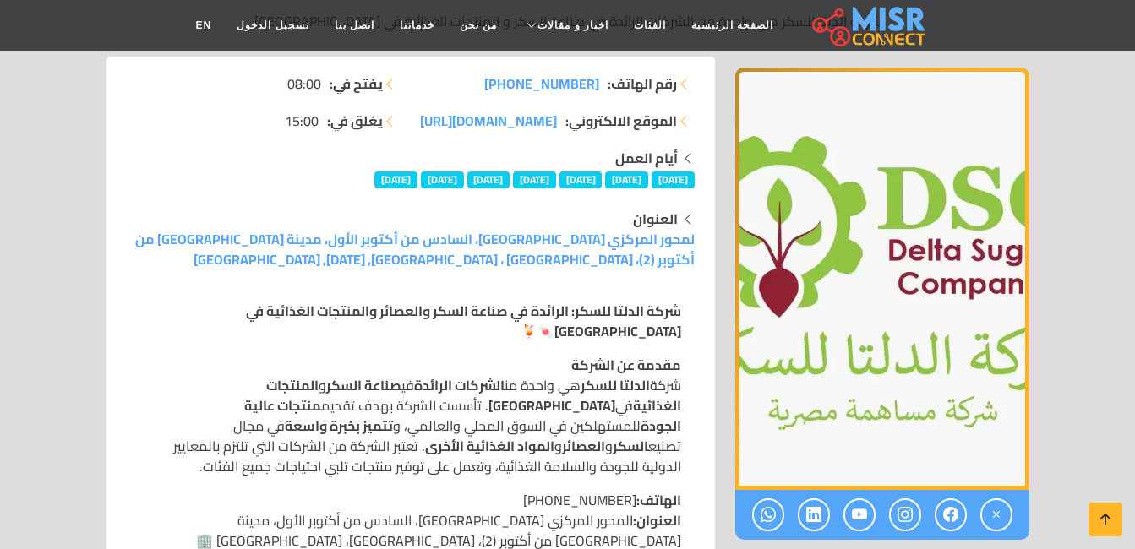 The width and height of the screenshot is (1135, 549). Describe the element at coordinates (732, 25) in the screenshot. I see `a: الصفحة الرئيسية` at that location.